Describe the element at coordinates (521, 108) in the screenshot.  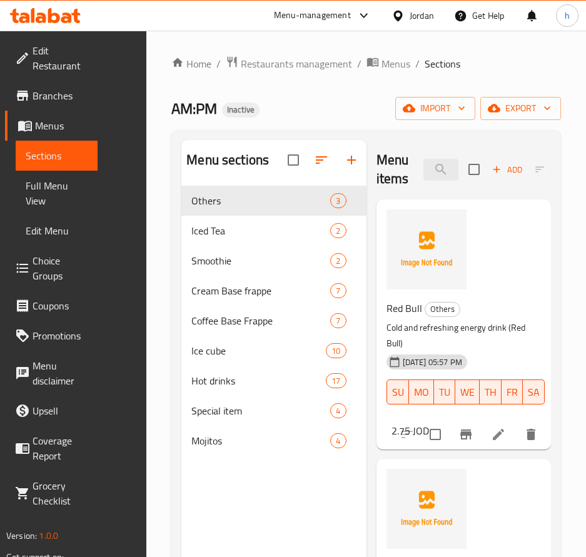
I see `button: export` at that location.